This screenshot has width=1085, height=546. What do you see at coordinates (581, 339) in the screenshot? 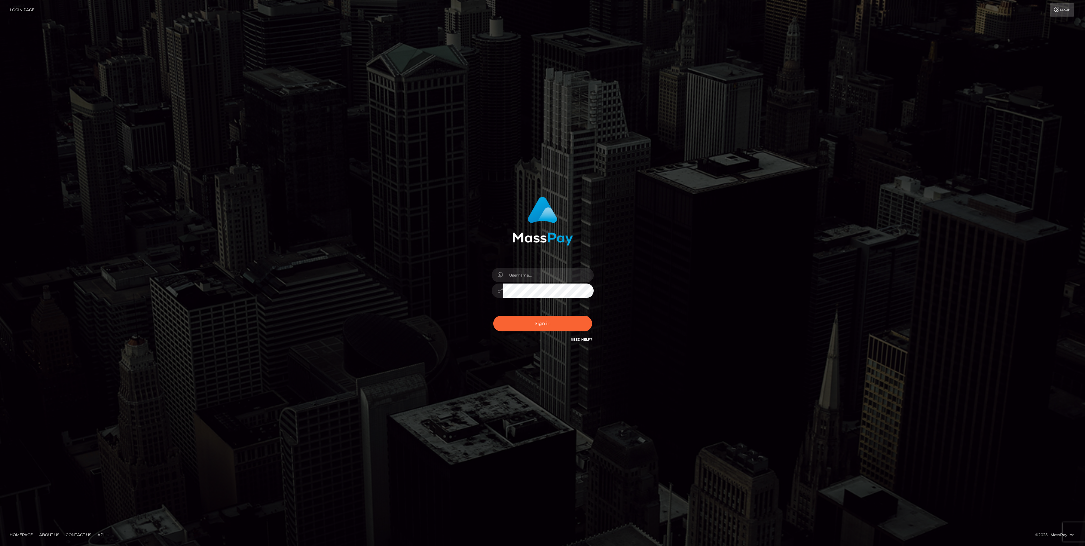
I see `a: Need Help?` at bounding box center [581, 339].